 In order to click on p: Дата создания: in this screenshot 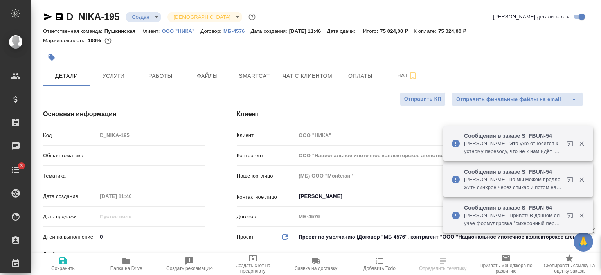, I will do `click(270, 31)`.